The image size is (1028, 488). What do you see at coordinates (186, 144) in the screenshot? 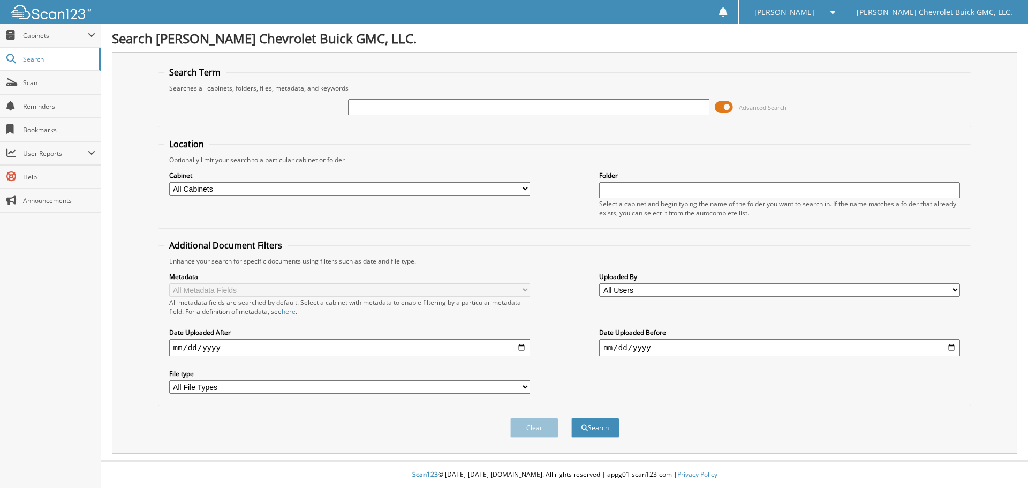
I see `legend: Location` at bounding box center [186, 144].